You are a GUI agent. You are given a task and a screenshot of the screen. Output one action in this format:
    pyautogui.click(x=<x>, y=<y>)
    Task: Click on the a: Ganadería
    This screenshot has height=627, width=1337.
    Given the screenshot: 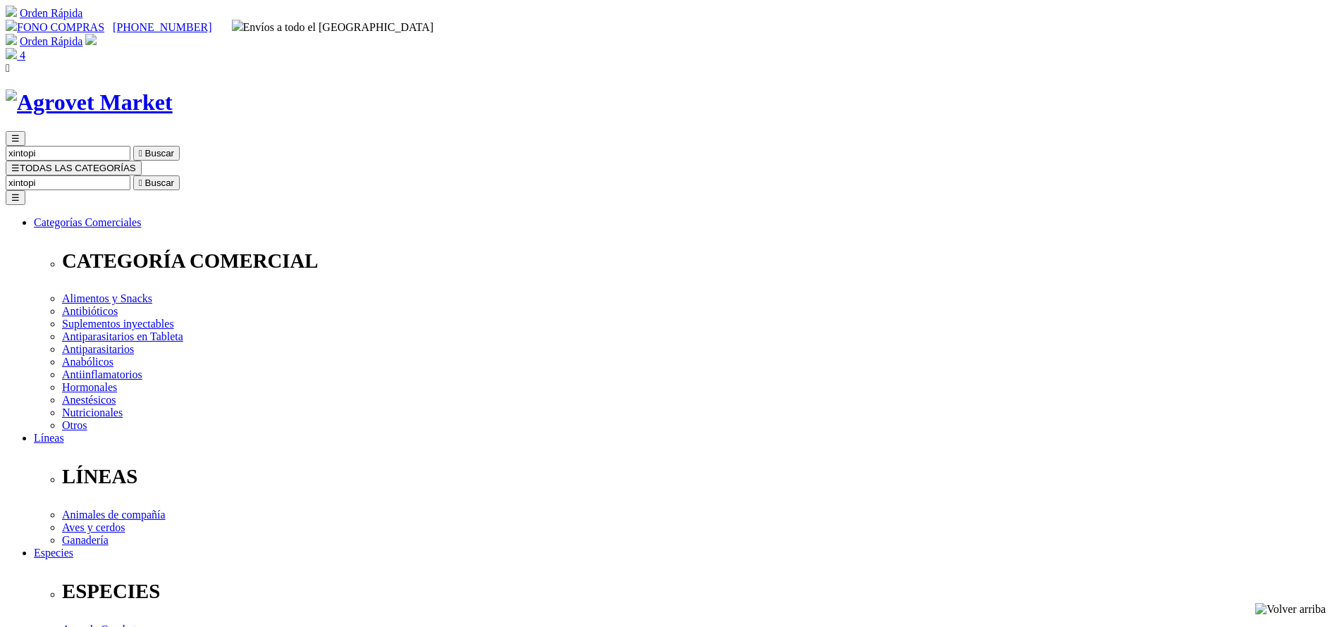 What is the action you would take?
    pyautogui.click(x=85, y=540)
    